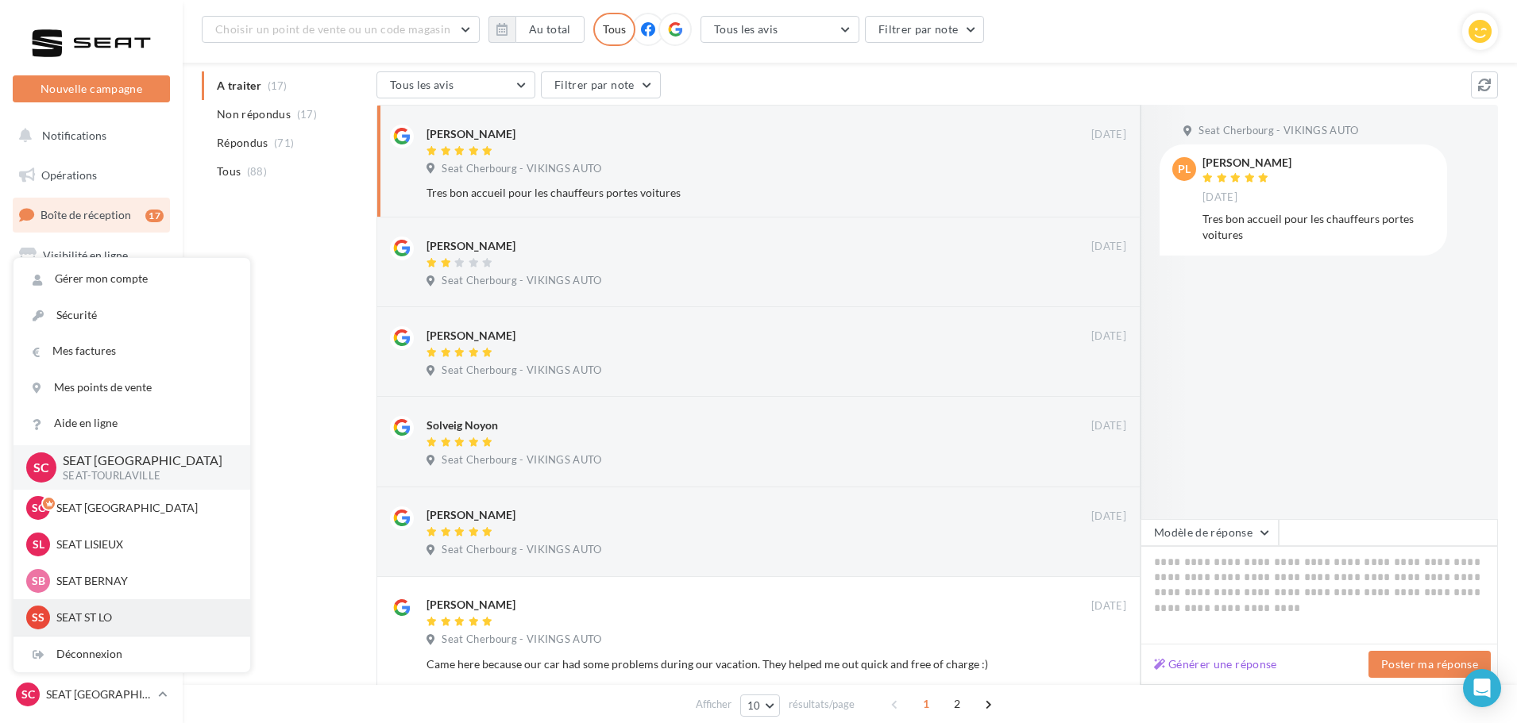  Describe the element at coordinates (614, 29) in the screenshot. I see `div: Tous` at that location.